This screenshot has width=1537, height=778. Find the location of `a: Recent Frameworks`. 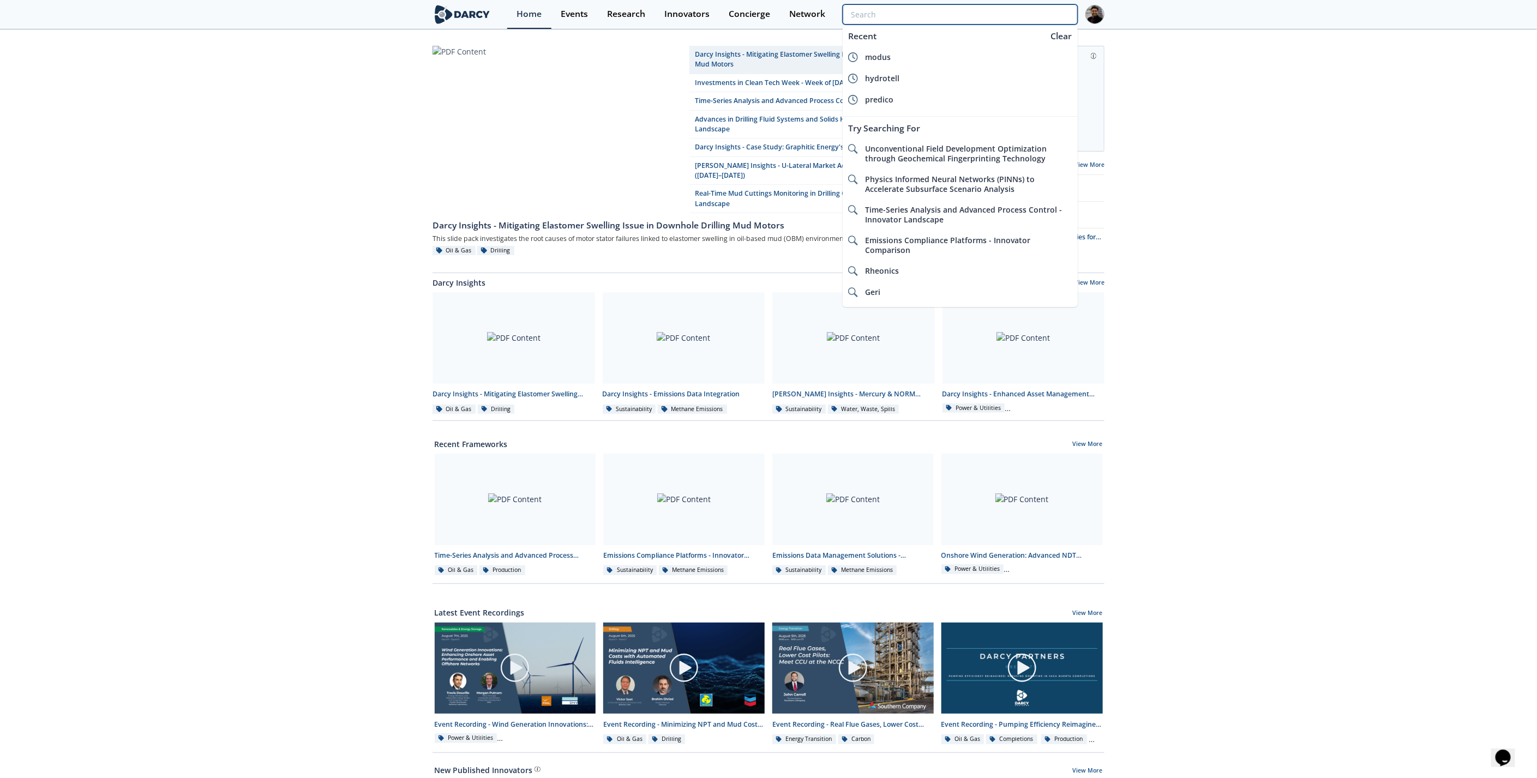

a: Recent Frameworks is located at coordinates (471, 444).